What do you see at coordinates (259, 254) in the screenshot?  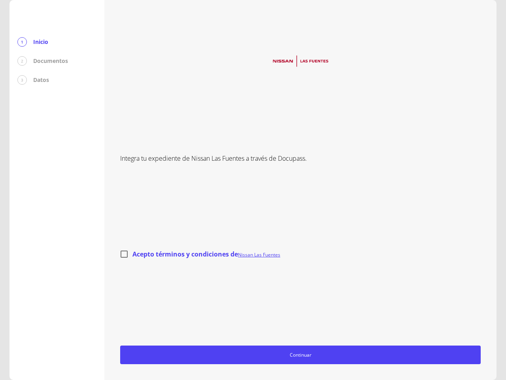 I see `a: Nissan Las Fuentes` at bounding box center [259, 254].